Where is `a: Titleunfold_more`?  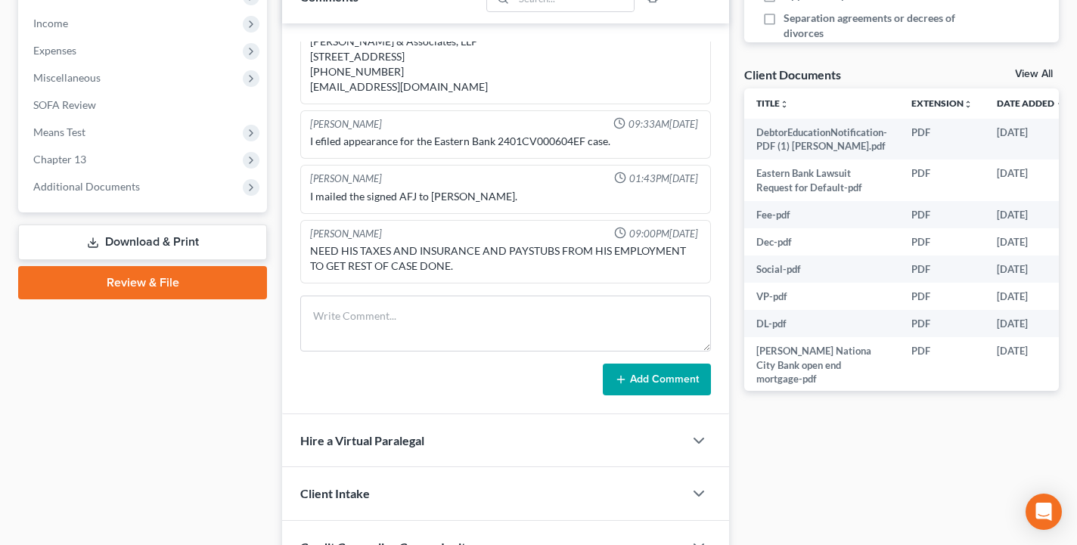 a: Titleunfold_more is located at coordinates (772, 103).